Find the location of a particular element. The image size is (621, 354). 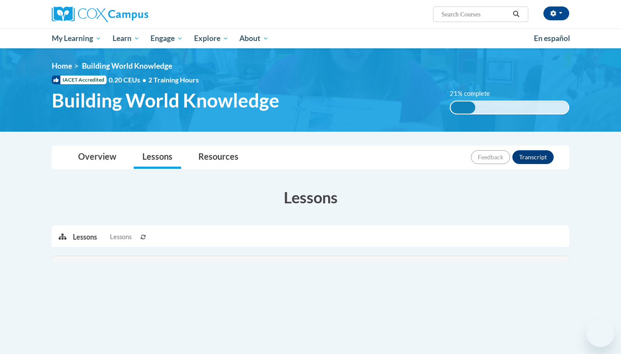

a: Engage is located at coordinates (167, 38).